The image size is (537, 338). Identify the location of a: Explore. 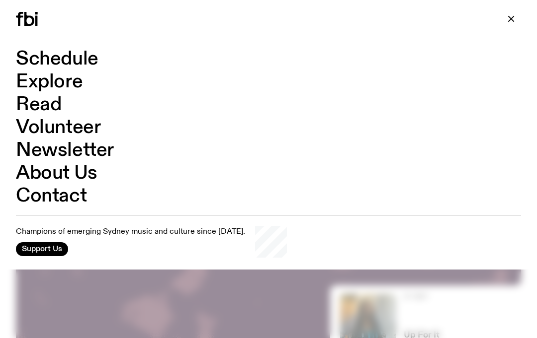
(49, 82).